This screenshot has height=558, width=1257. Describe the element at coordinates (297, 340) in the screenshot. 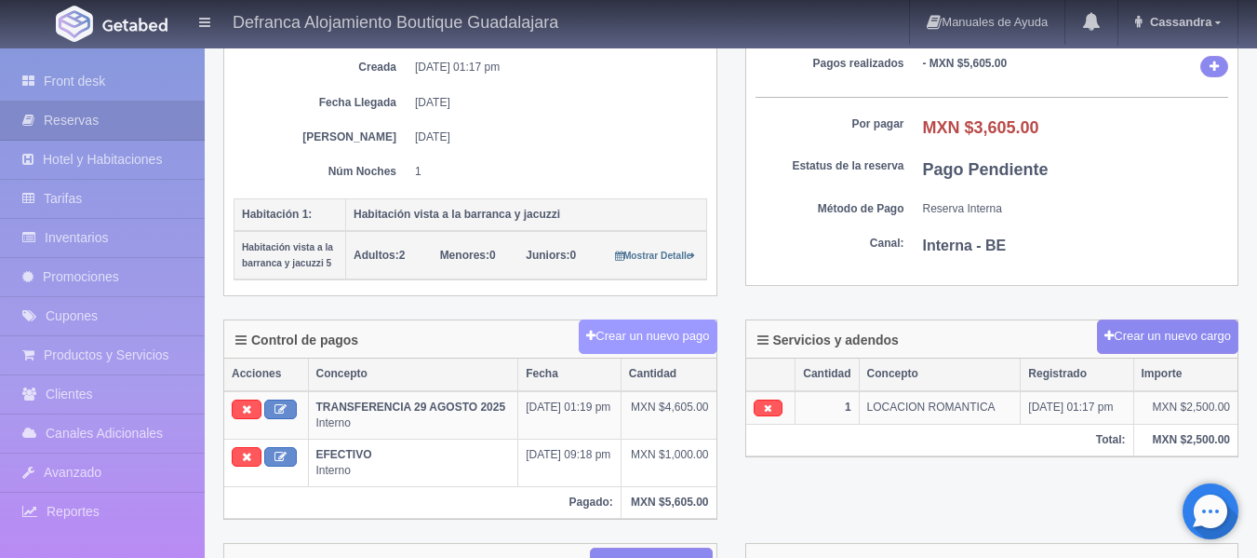

I see `h4: Control de pagos` at that location.